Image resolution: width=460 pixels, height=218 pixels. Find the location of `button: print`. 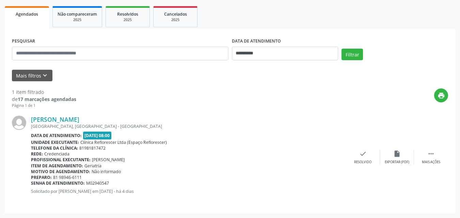

button: print is located at coordinates (441, 95).